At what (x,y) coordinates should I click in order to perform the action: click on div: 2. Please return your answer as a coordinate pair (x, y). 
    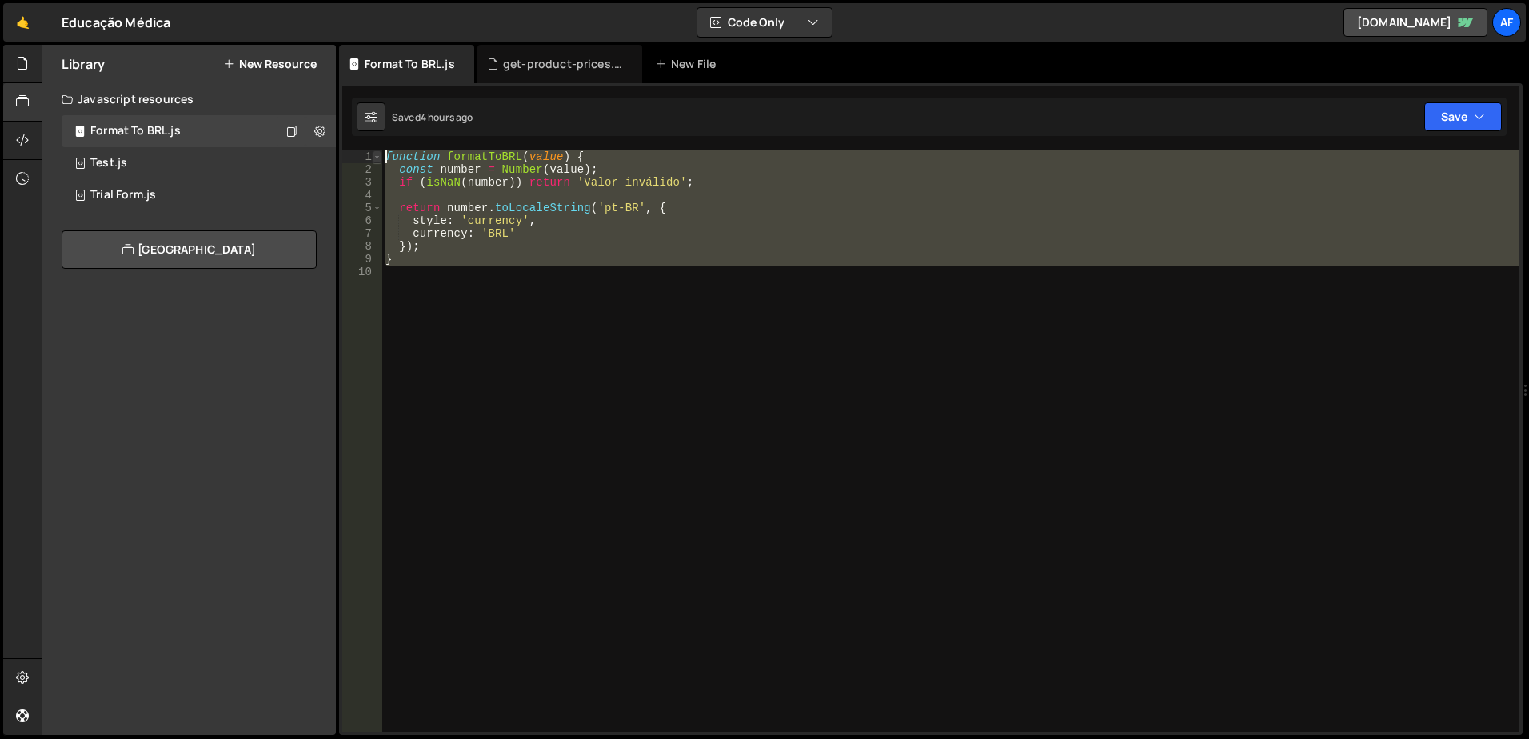
    Looking at the image, I should click on (362, 170).